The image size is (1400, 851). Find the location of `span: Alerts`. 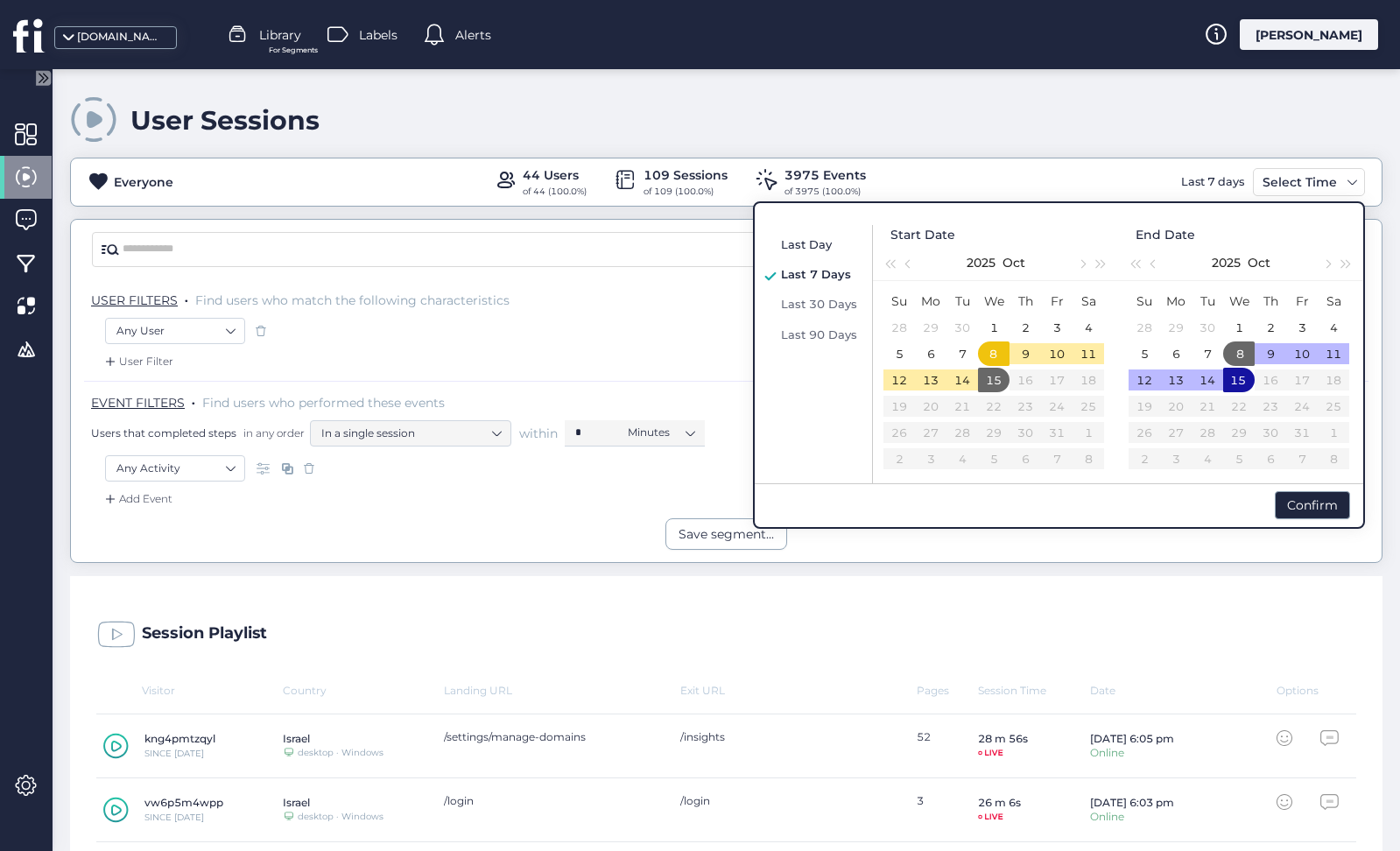

span: Alerts is located at coordinates (473, 35).